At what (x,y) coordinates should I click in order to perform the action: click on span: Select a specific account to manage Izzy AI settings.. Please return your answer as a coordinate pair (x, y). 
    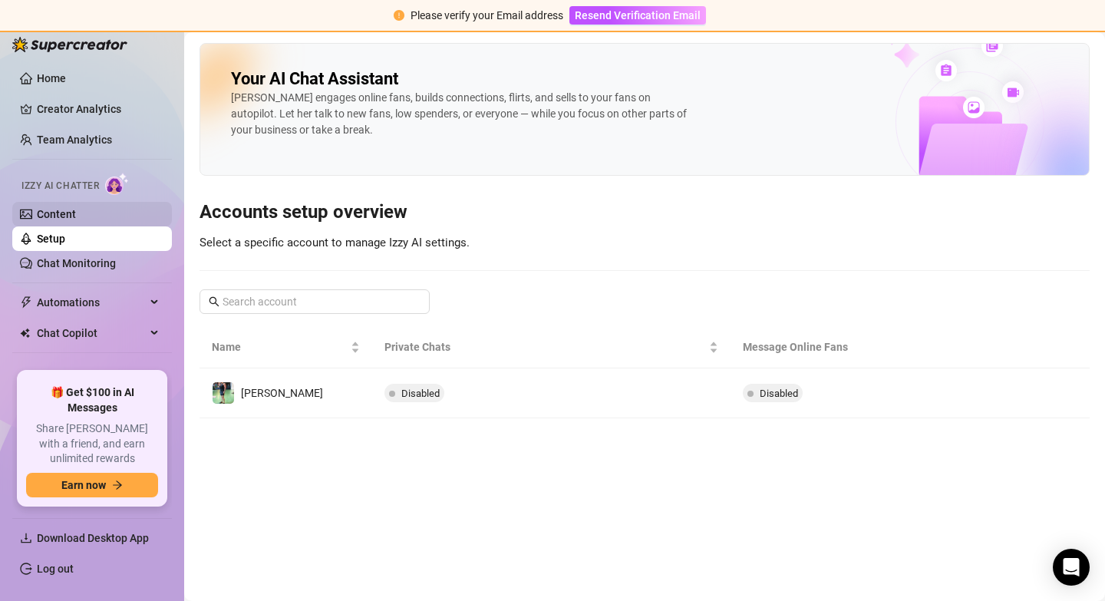
    Looking at the image, I should click on (335, 242).